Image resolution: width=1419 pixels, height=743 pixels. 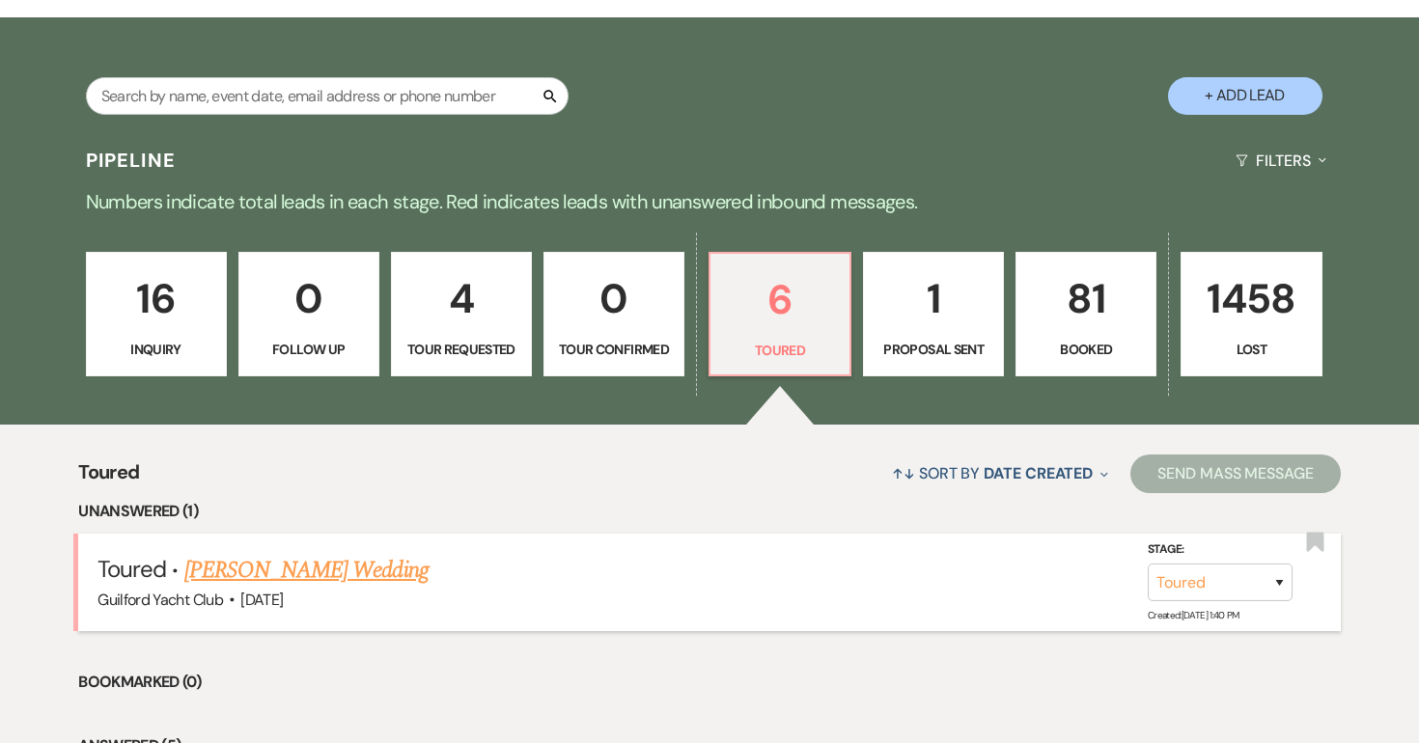 I want to click on a: 1Proposal Sent, so click(x=933, y=315).